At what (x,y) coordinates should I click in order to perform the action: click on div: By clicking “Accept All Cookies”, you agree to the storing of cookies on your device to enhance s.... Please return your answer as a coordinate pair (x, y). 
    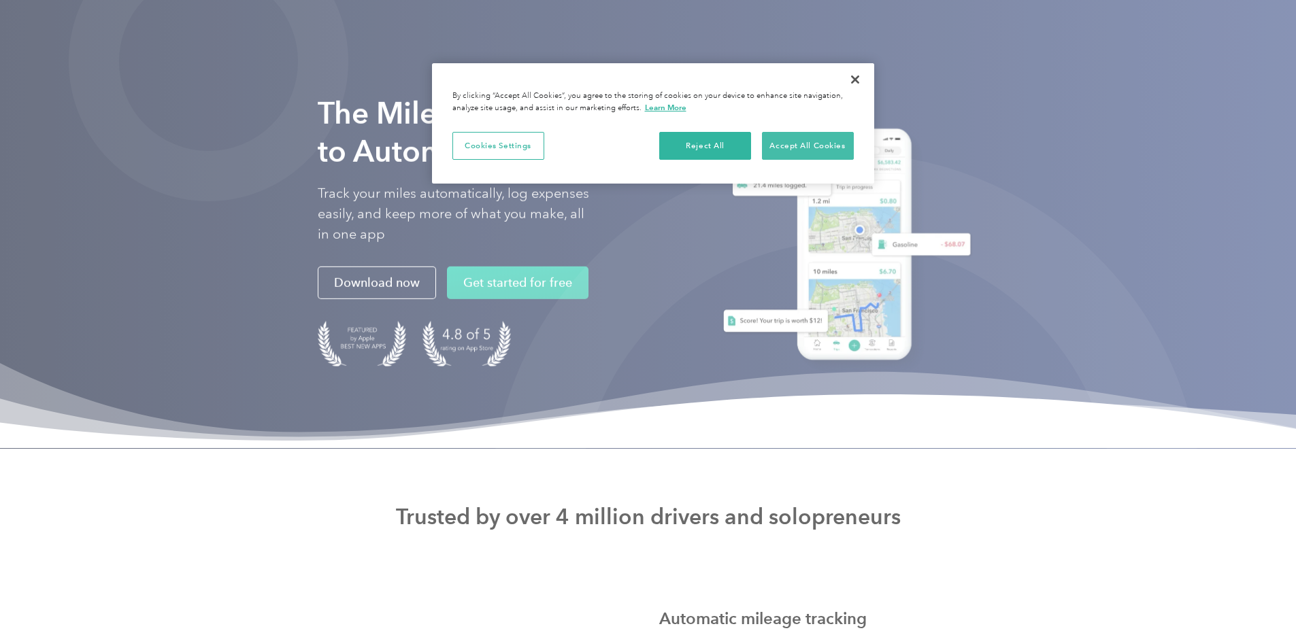
    Looking at the image, I should click on (653, 102).